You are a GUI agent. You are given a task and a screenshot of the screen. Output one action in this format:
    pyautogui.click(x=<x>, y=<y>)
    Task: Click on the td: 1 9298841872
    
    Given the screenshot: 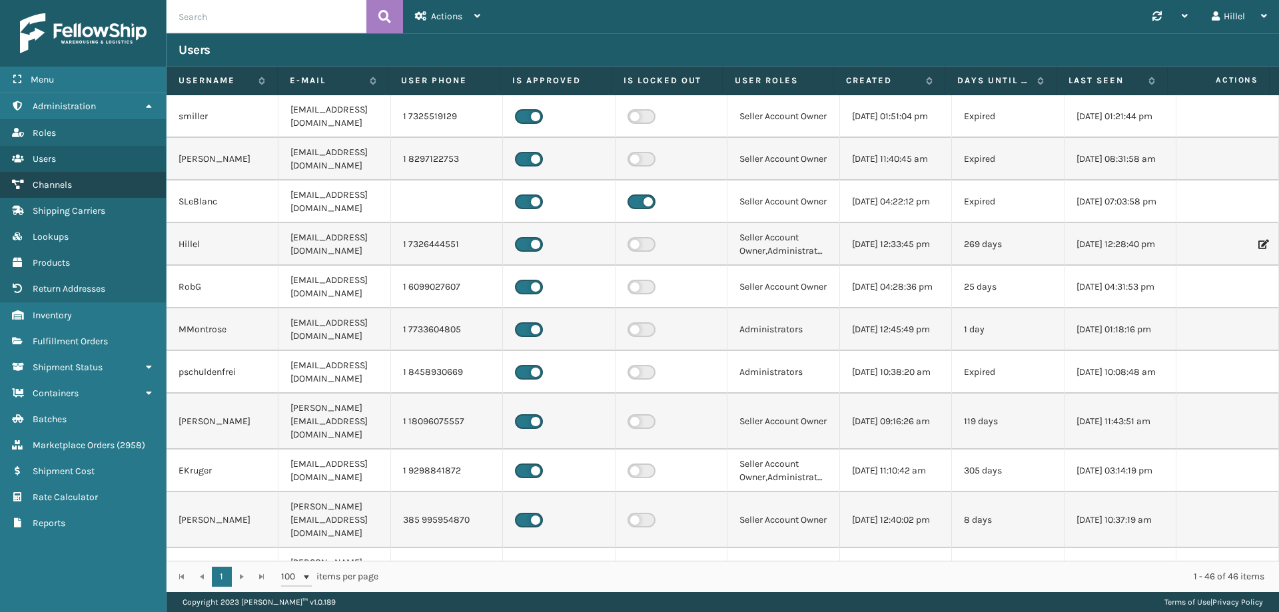 What is the action you would take?
    pyautogui.click(x=447, y=471)
    